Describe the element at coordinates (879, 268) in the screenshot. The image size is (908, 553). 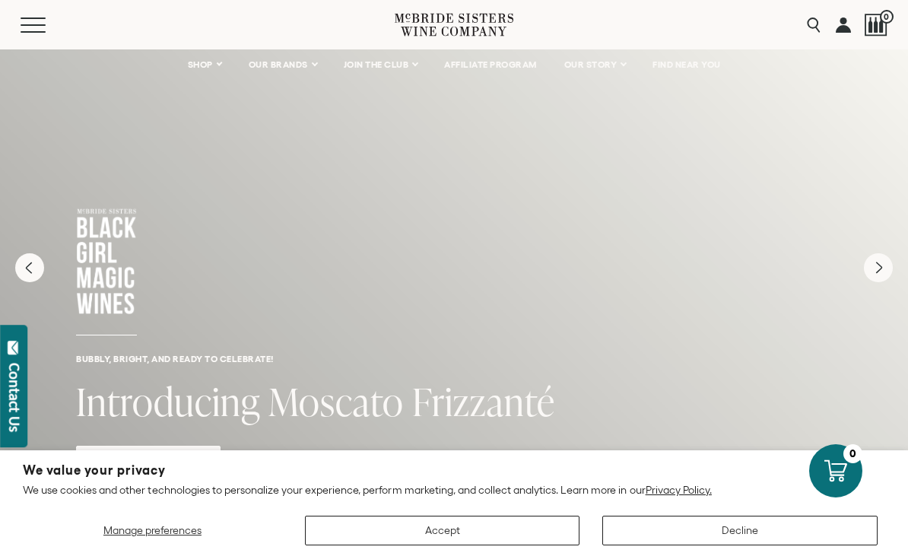
I see `button: Next` at that location.